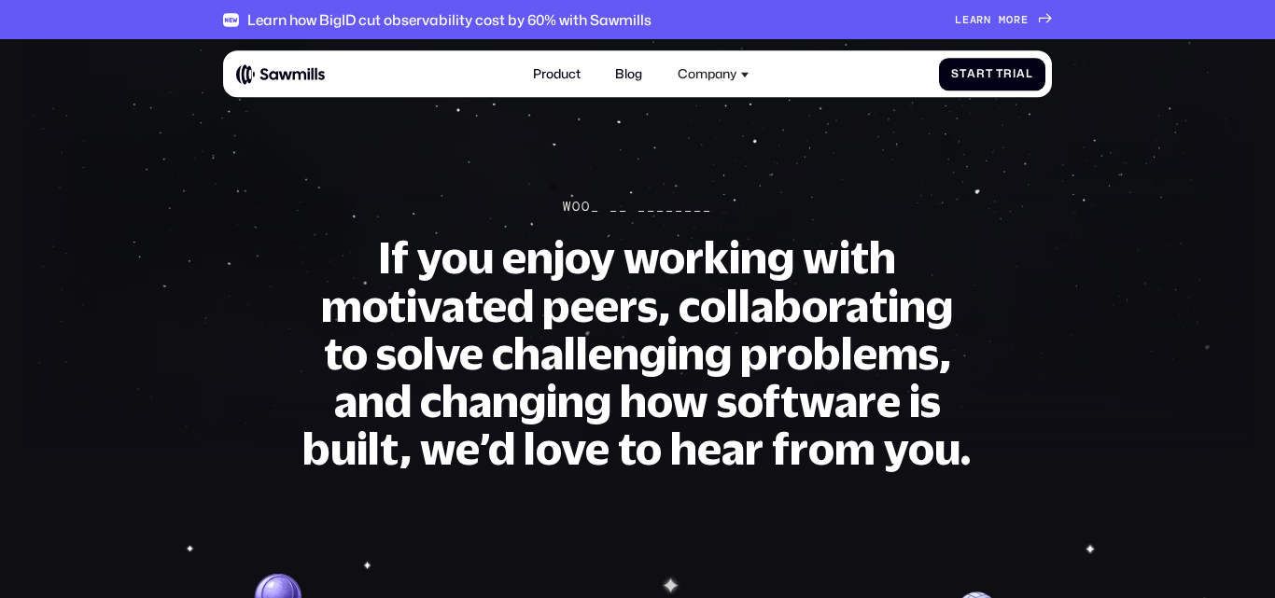  I want to click on div: Learn how BigID cut observability cost by 60% with Sawmills, so click(449, 20).